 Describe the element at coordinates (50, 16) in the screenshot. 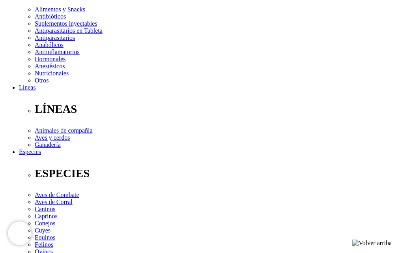

I see `span: Antibióticos` at that location.